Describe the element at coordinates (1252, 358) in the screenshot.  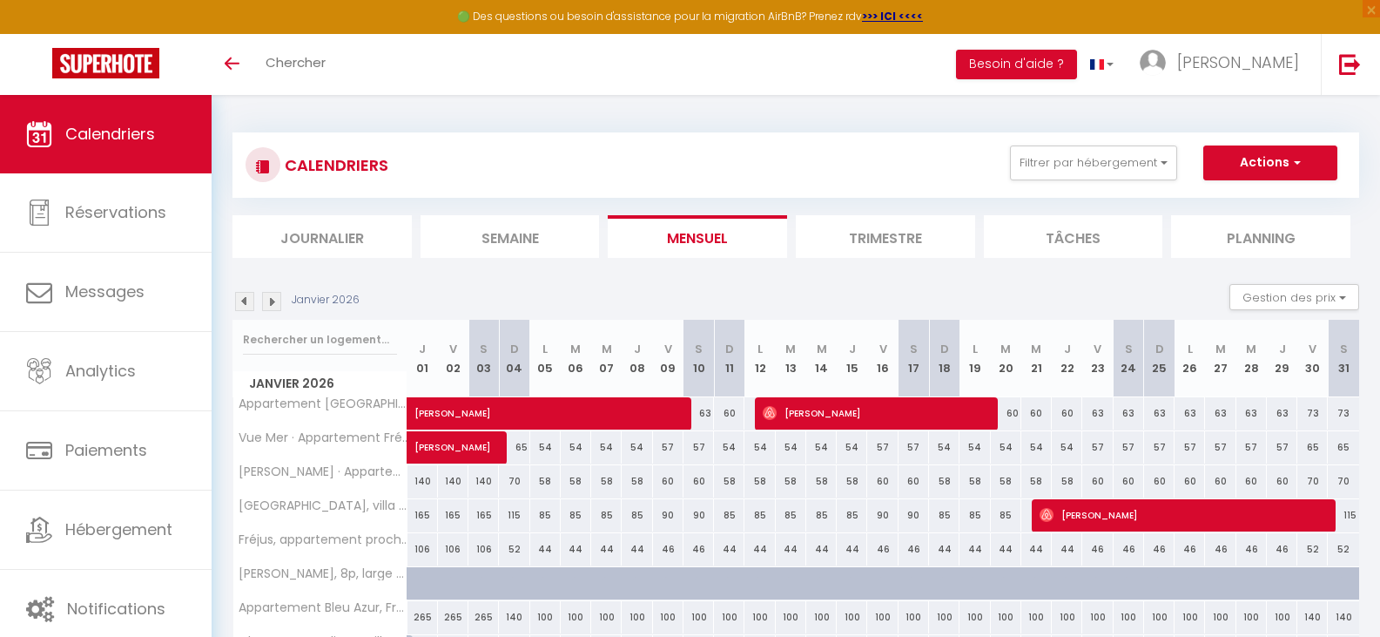
I see `th: 28` at that location.